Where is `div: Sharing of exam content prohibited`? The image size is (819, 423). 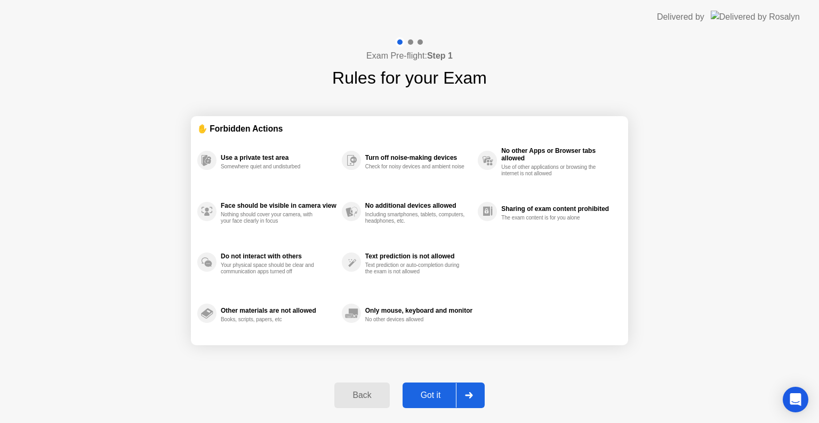 div: Sharing of exam content prohibited is located at coordinates (559, 209).